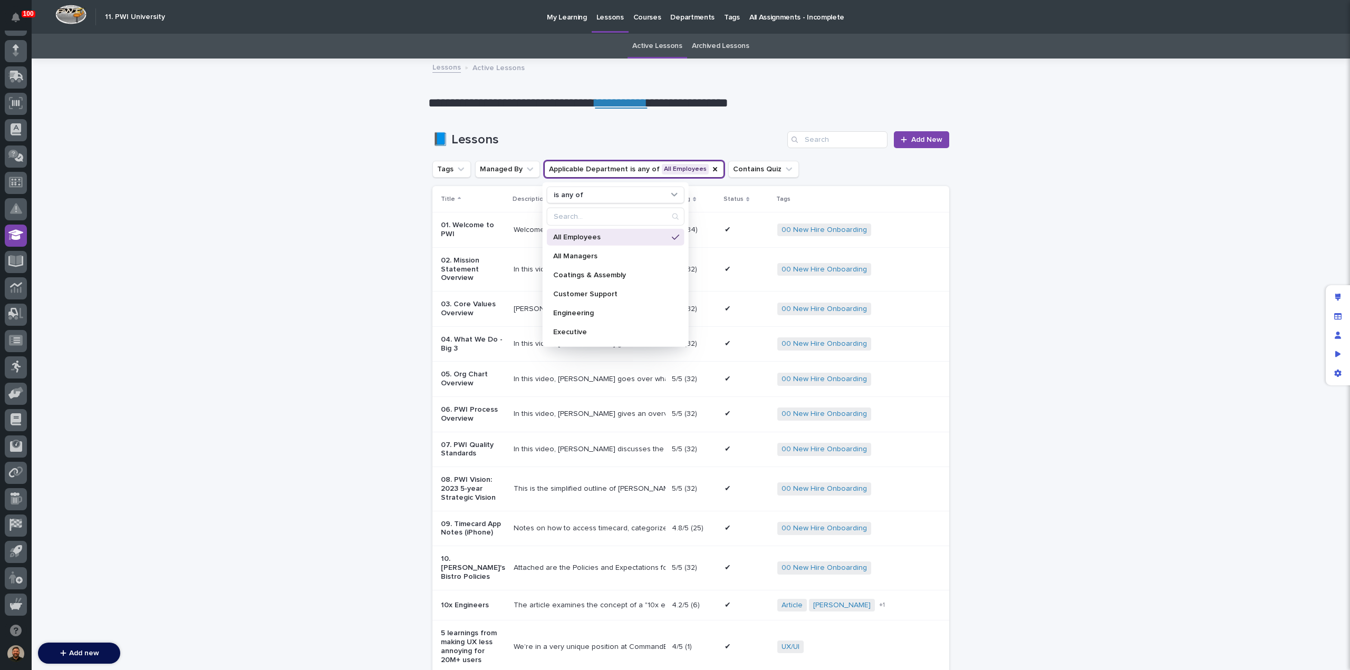 The height and width of the screenshot is (670, 1350). I want to click on a: 📖Help Docs, so click(34, 174).